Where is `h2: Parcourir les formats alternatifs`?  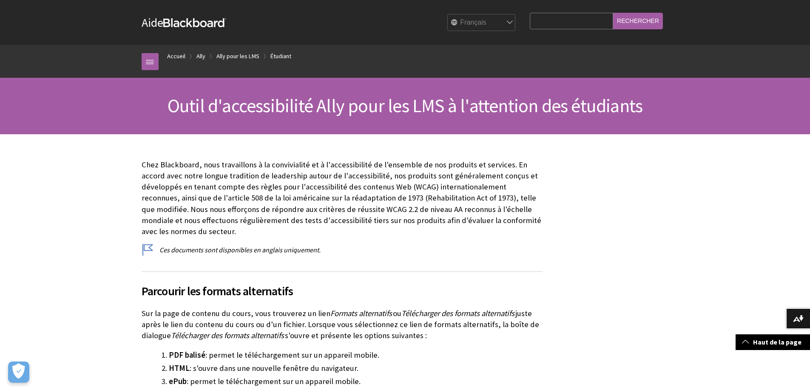
h2: Parcourir les formats alternatifs is located at coordinates (342, 286).